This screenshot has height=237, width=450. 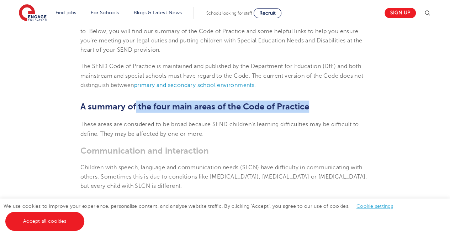 What do you see at coordinates (45, 221) in the screenshot?
I see `a: Accept all cookies` at bounding box center [45, 221].